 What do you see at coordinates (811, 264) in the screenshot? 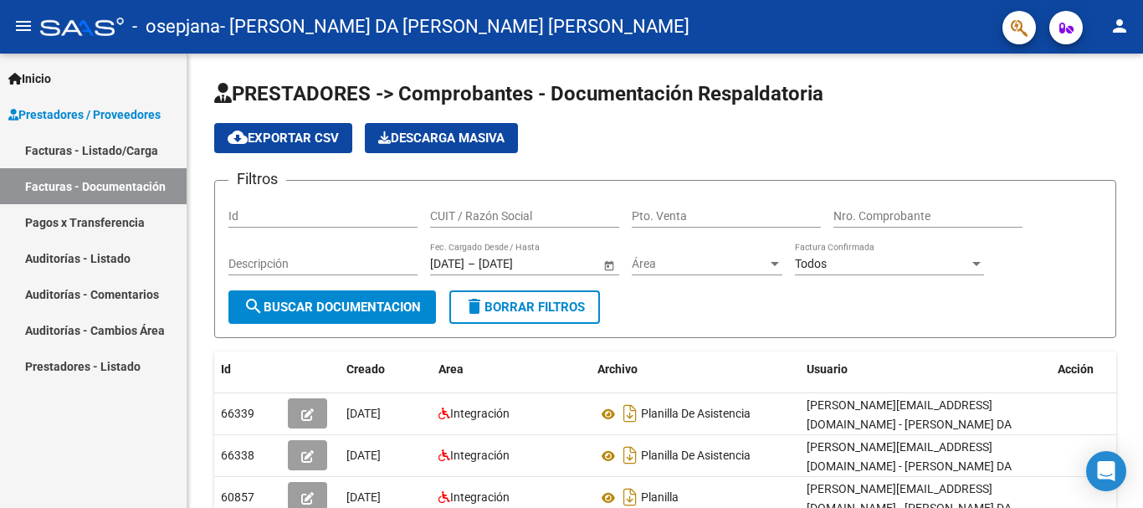
I see `span: Todos` at bounding box center [811, 264].